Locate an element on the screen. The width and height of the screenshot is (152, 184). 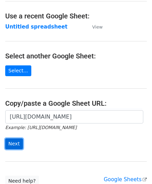
strong: Untitled spreadsheet is located at coordinates (36, 27).